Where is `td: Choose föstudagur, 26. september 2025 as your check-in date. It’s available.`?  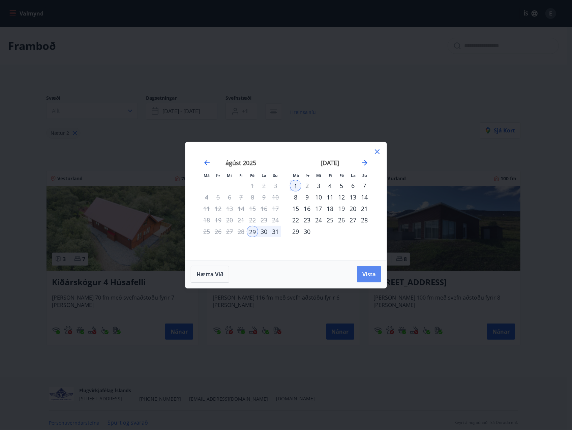
td: Choose föstudagur, 26. september 2025 as your check-in date. It’s available. is located at coordinates (341, 220).